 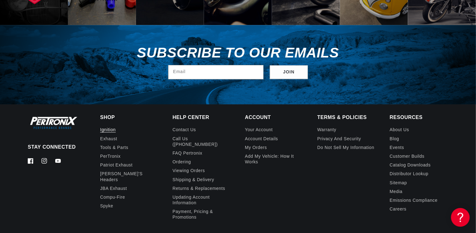 I want to click on h3: Subscribe to our emails, so click(x=238, y=53).